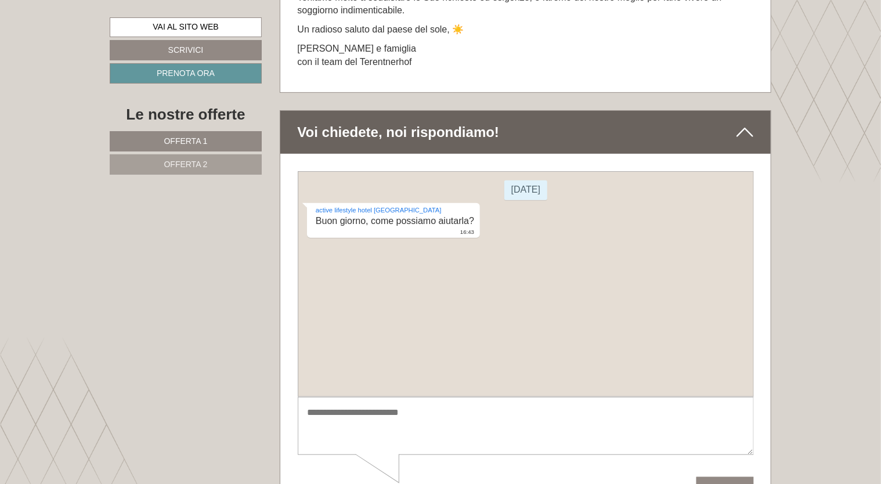 Image resolution: width=881 pixels, height=484 pixels. Describe the element at coordinates (427, 316) in the screenshot. I see `button: Invia` at that location.